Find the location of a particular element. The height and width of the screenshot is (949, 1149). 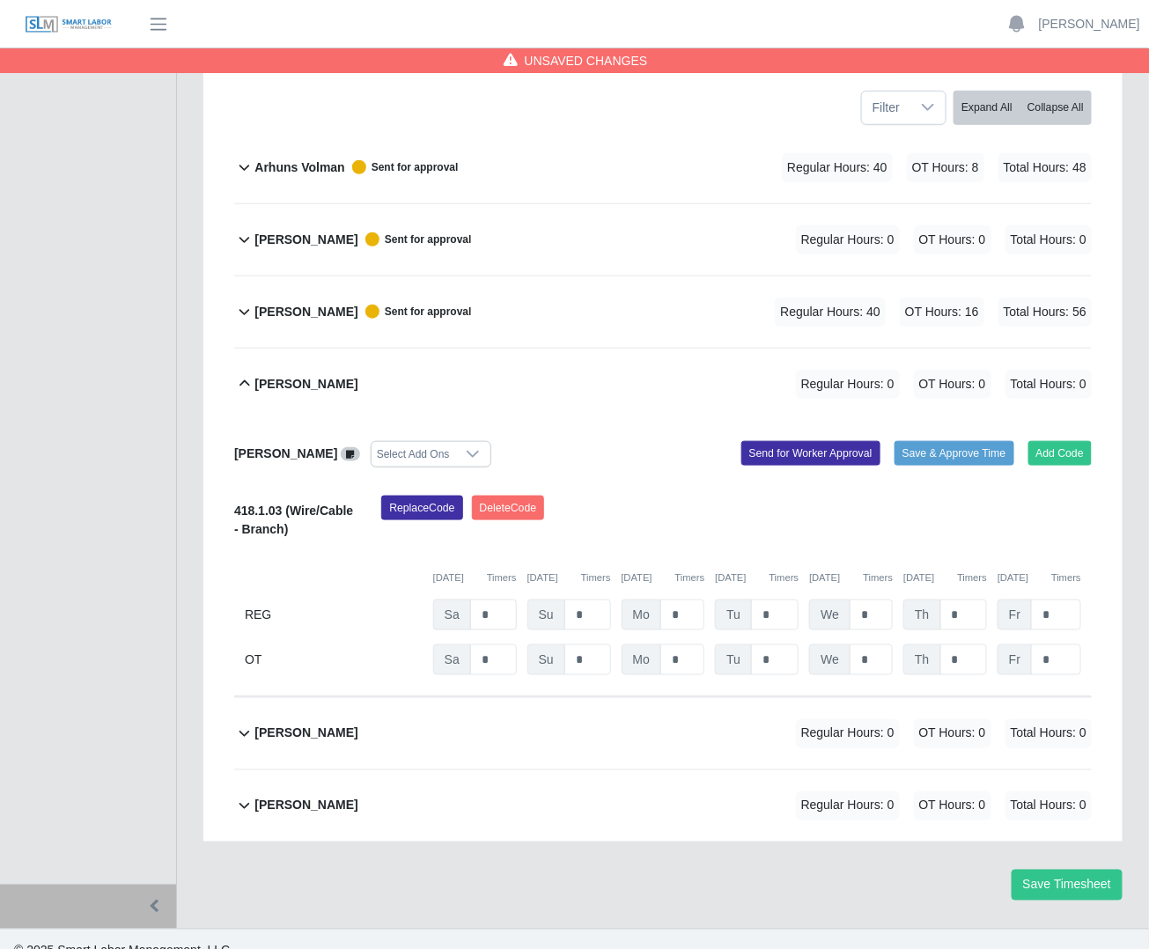

button: Send for Worker Approval is located at coordinates (811, 453).